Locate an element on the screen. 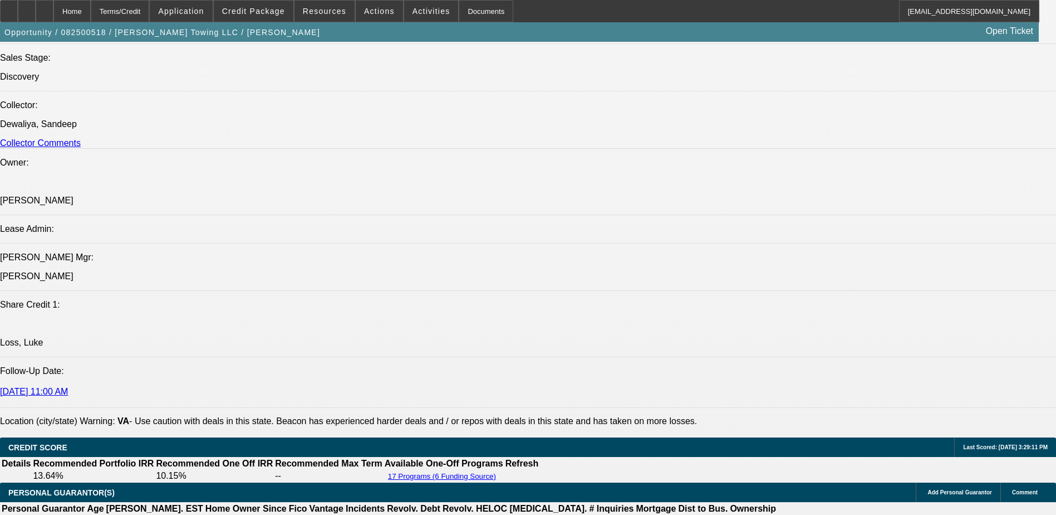 This screenshot has width=1056, height=515. label: - Use caution with deals in this state. Beacon has experienced harder deals and / or repos with d... is located at coordinates (407, 420).